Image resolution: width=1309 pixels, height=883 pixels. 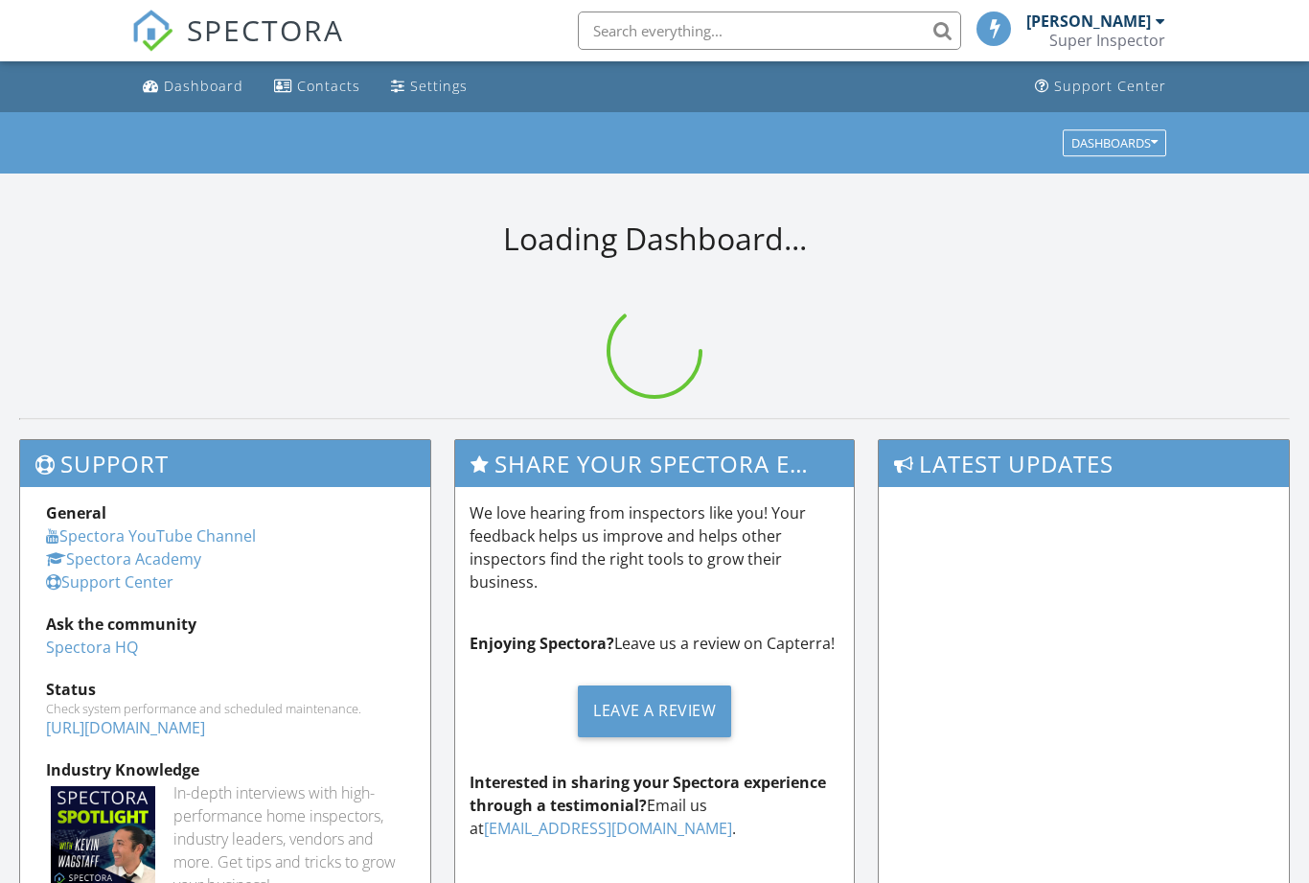 I want to click on strong: Interested in sharing your Spectora experience through a testimonial?, so click(x=648, y=794).